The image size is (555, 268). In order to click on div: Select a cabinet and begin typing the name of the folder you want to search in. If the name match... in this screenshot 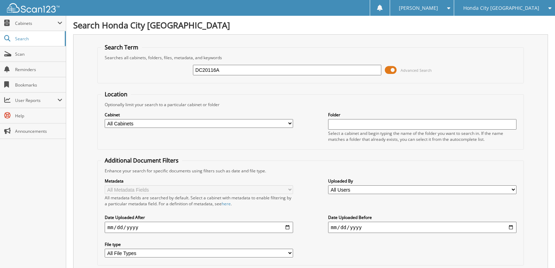, I will do `click(422, 136)`.